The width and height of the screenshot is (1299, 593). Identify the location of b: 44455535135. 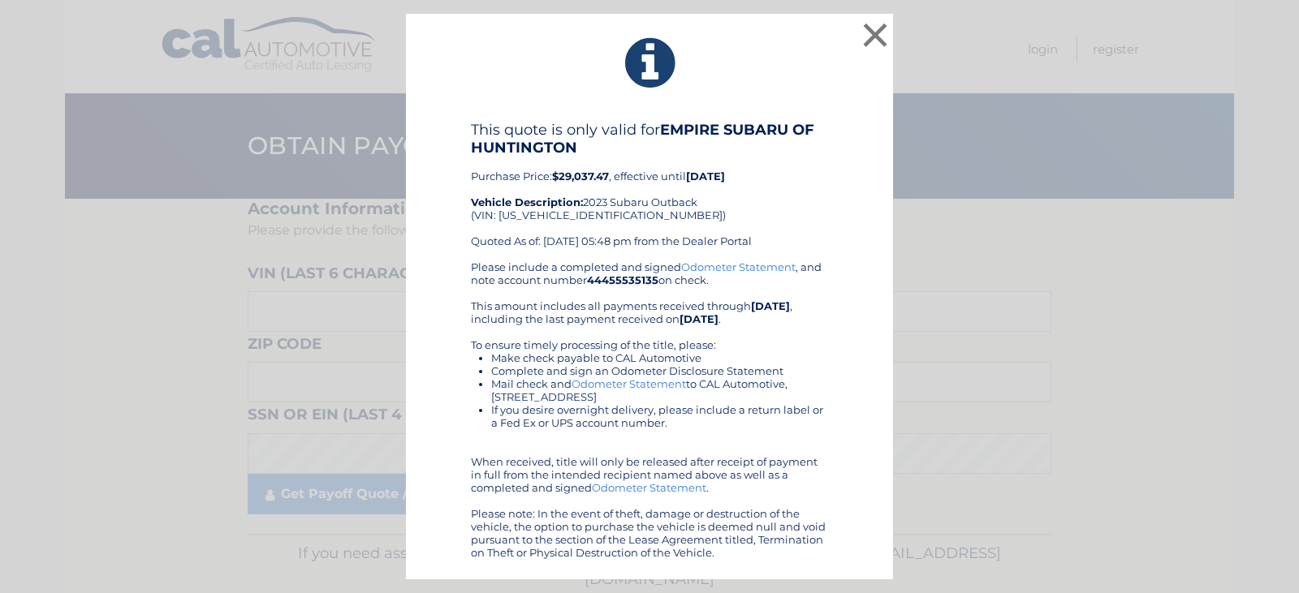
(623, 280).